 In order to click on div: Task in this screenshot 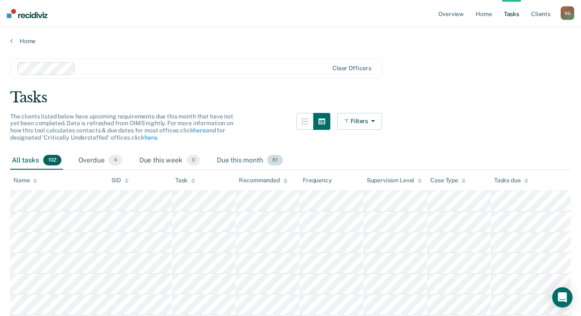, I will do `click(185, 180)`.